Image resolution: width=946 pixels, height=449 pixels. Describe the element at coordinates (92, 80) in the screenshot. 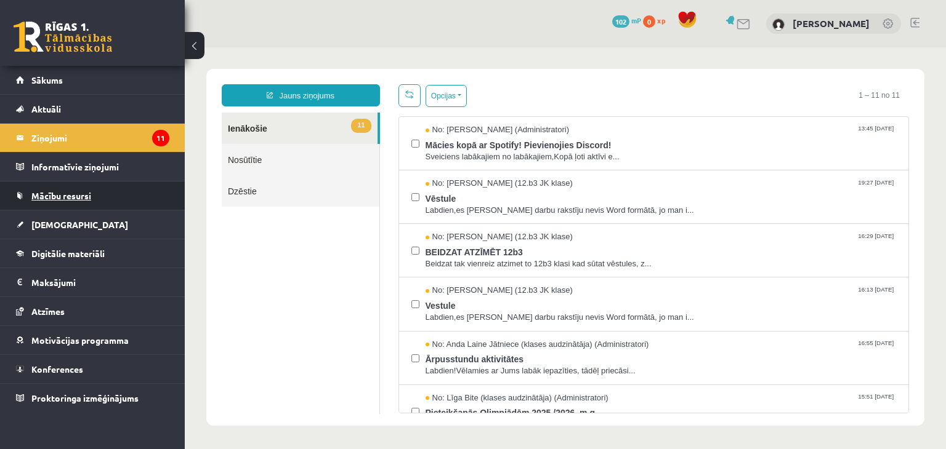

I see `a: Sākums` at that location.